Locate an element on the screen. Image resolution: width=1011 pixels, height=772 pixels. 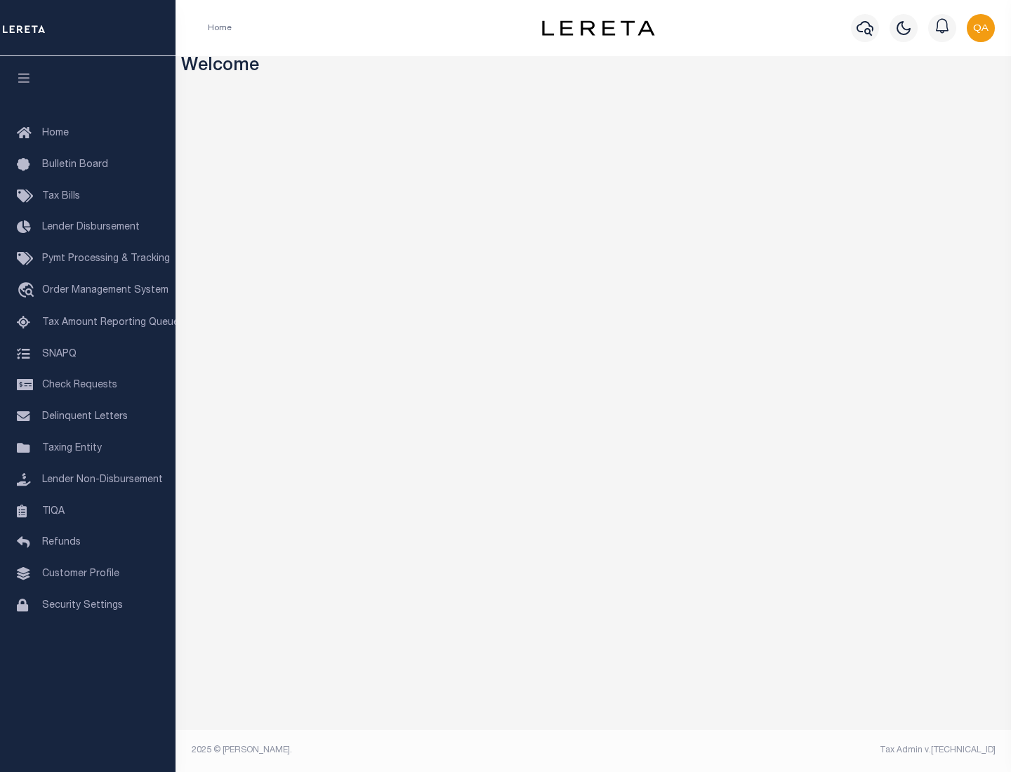
span: Home is located at coordinates (55, 133).